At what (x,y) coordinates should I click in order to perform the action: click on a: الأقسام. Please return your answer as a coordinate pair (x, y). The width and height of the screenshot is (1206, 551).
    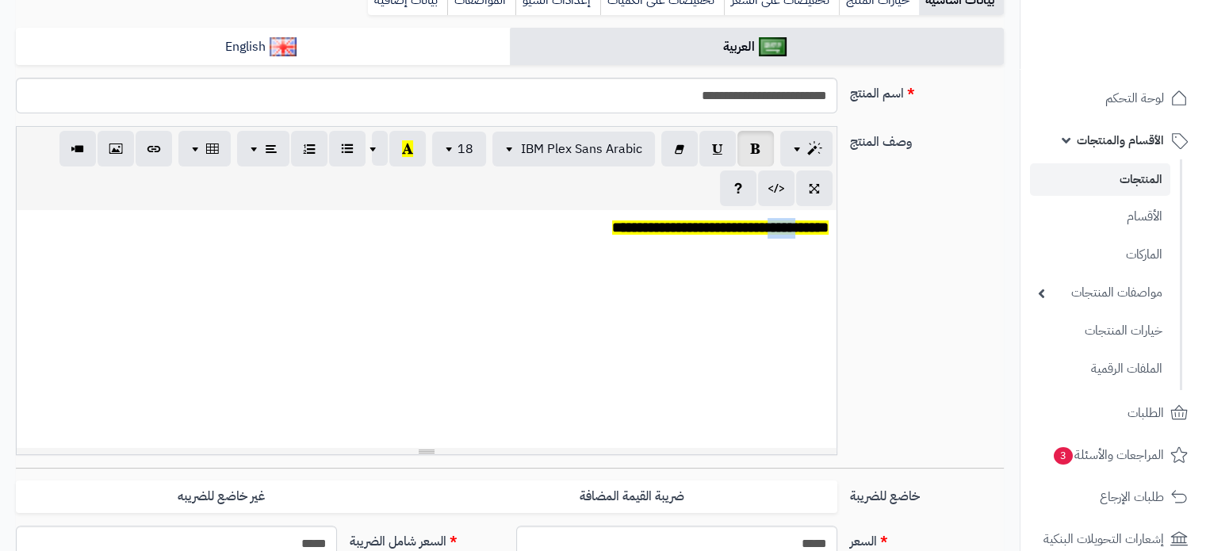
    Looking at the image, I should click on (1100, 216).